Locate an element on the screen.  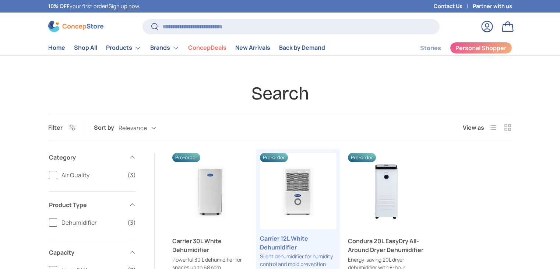
summary: Capacity is located at coordinates (92, 252).